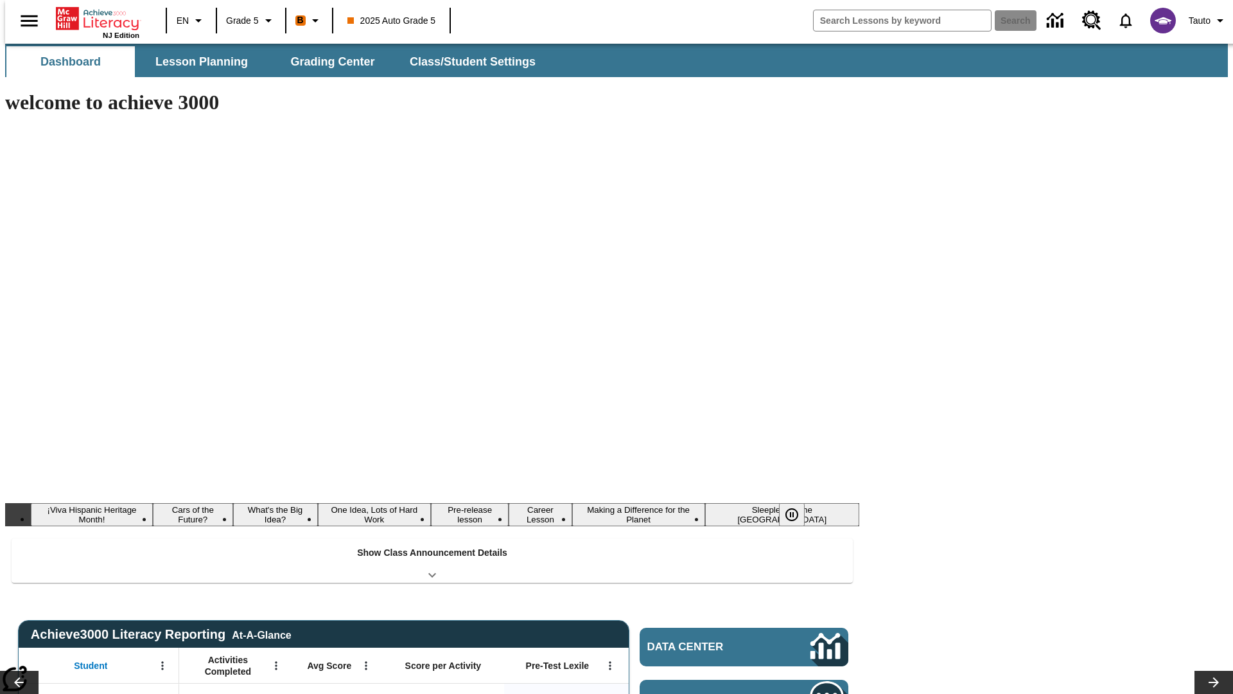 The height and width of the screenshot is (694, 1233). I want to click on span: Grade 5, so click(242, 21).